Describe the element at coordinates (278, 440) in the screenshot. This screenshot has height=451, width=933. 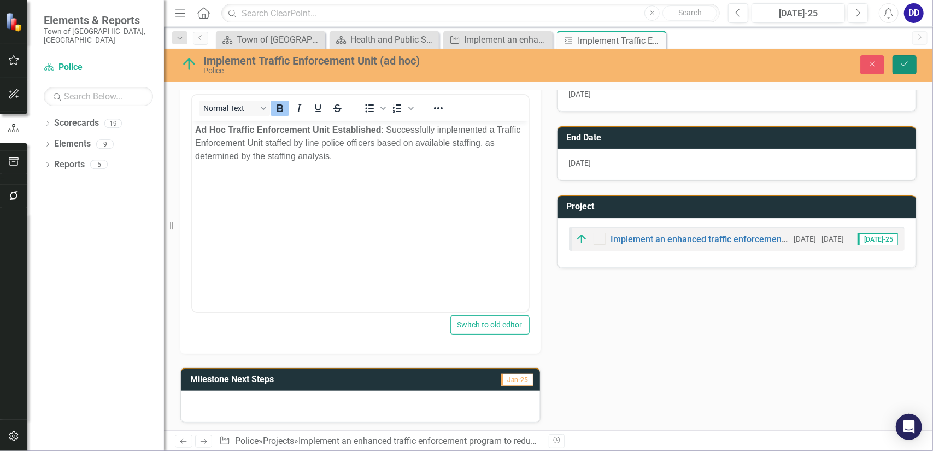
I see `a: Projects` at that location.